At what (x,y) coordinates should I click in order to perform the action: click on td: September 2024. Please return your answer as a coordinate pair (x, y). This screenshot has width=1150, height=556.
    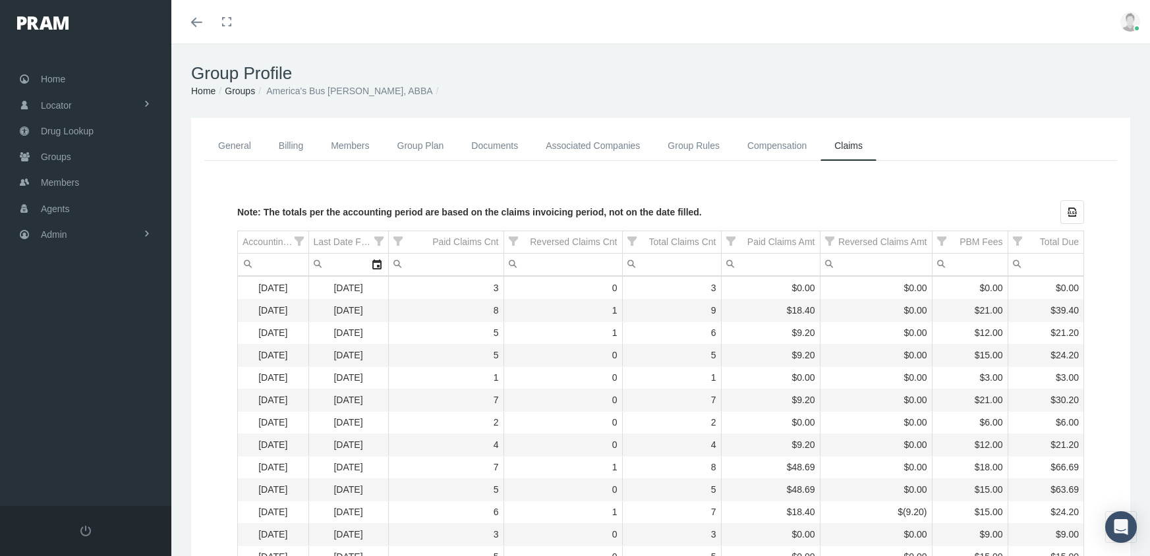
    Looking at the image, I should click on (273, 535).